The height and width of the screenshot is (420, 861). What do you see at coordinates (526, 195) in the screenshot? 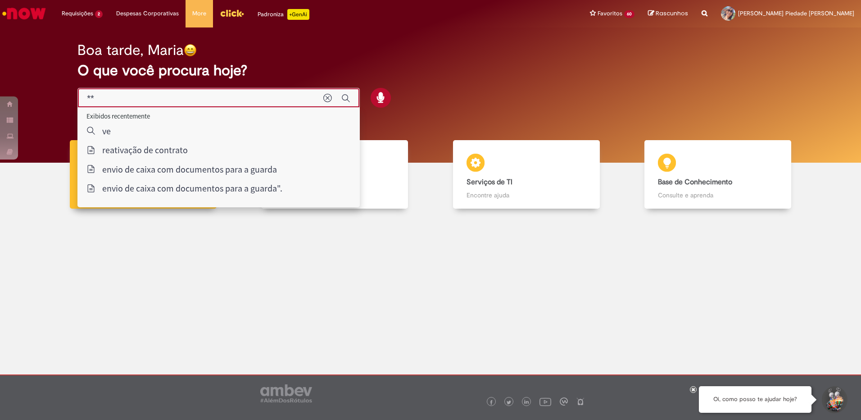
I see `p: Encontre ajuda` at bounding box center [526, 195].